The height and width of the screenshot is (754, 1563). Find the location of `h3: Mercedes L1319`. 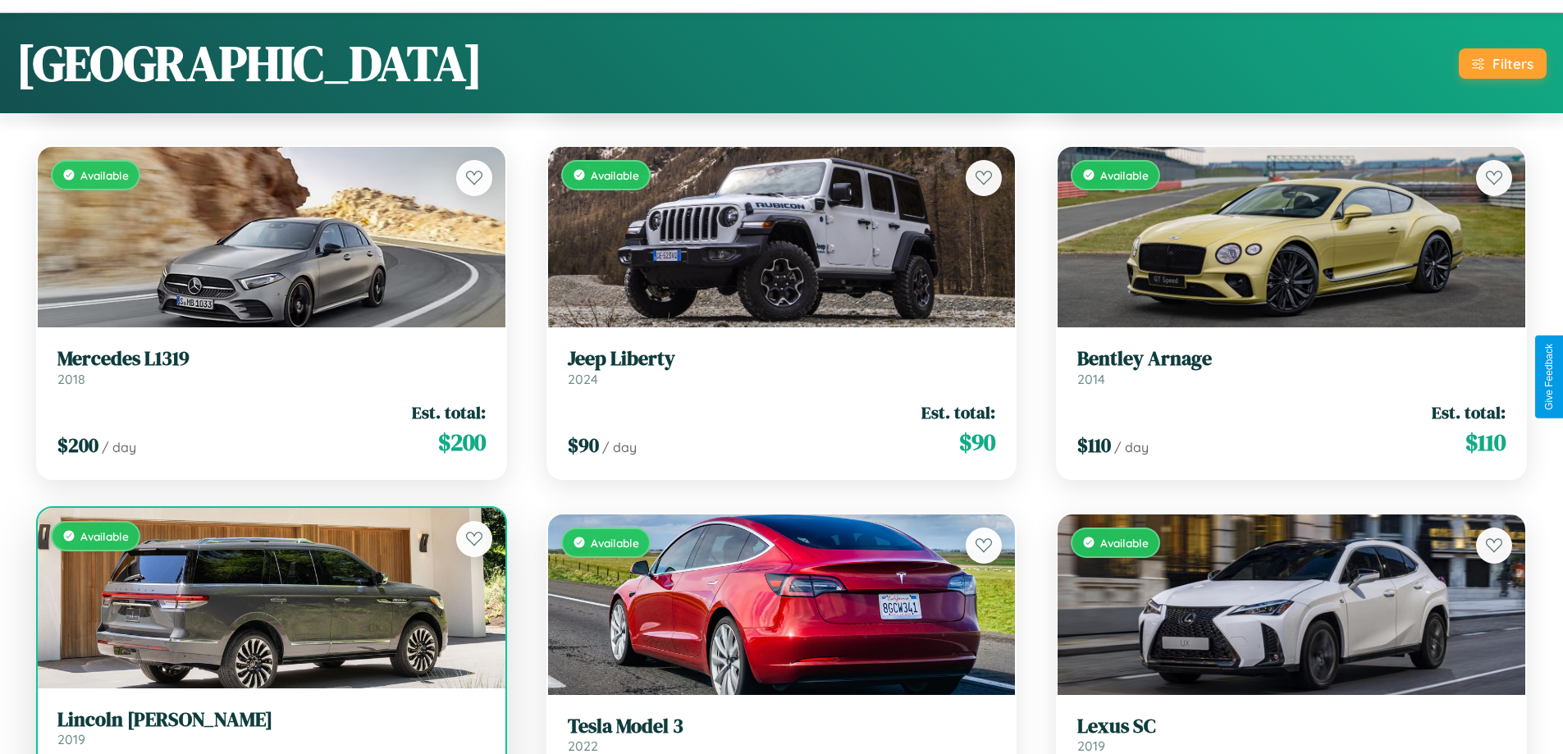

h3: Mercedes L1319 is located at coordinates (272, 359).